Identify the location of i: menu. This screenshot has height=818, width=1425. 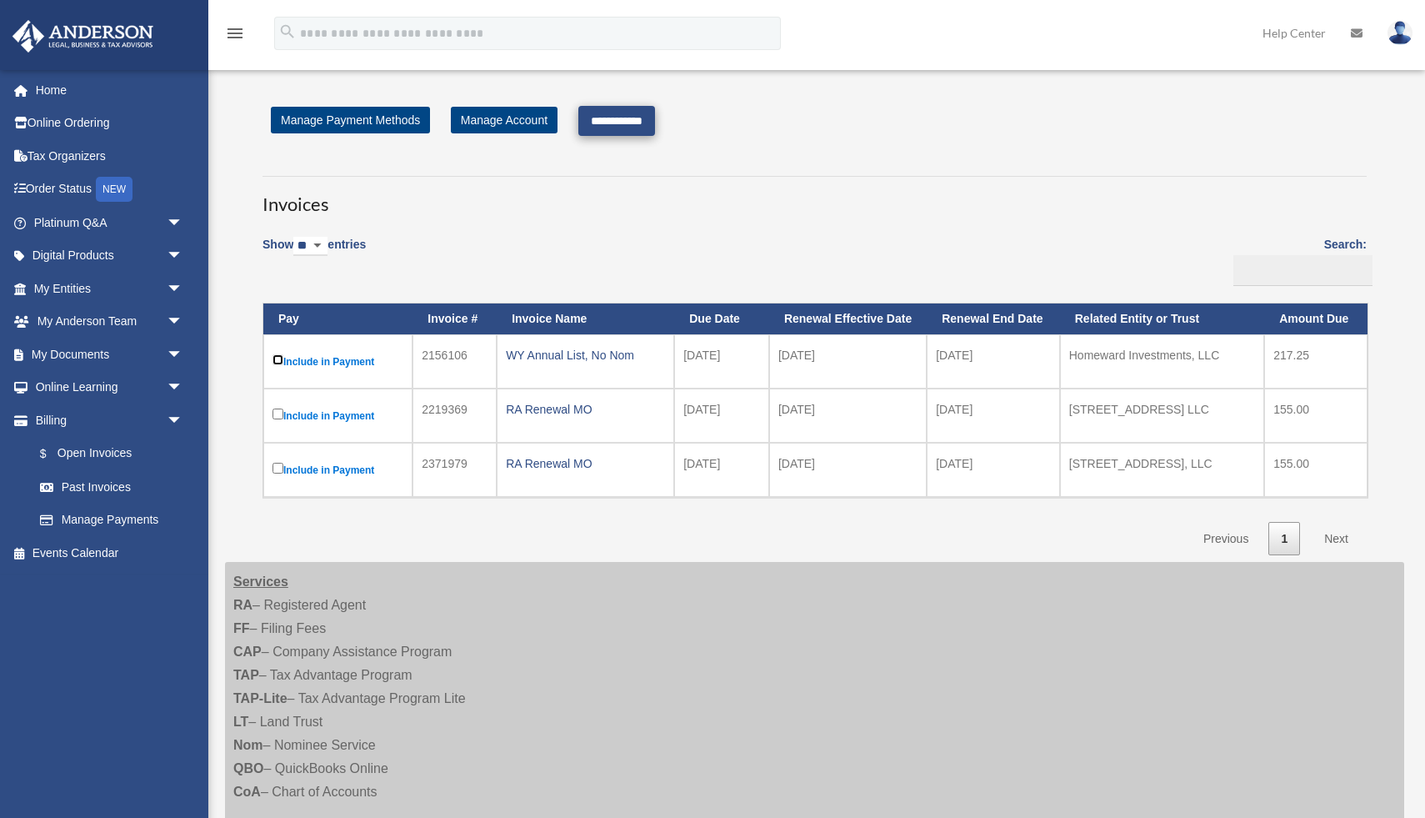
(235, 33).